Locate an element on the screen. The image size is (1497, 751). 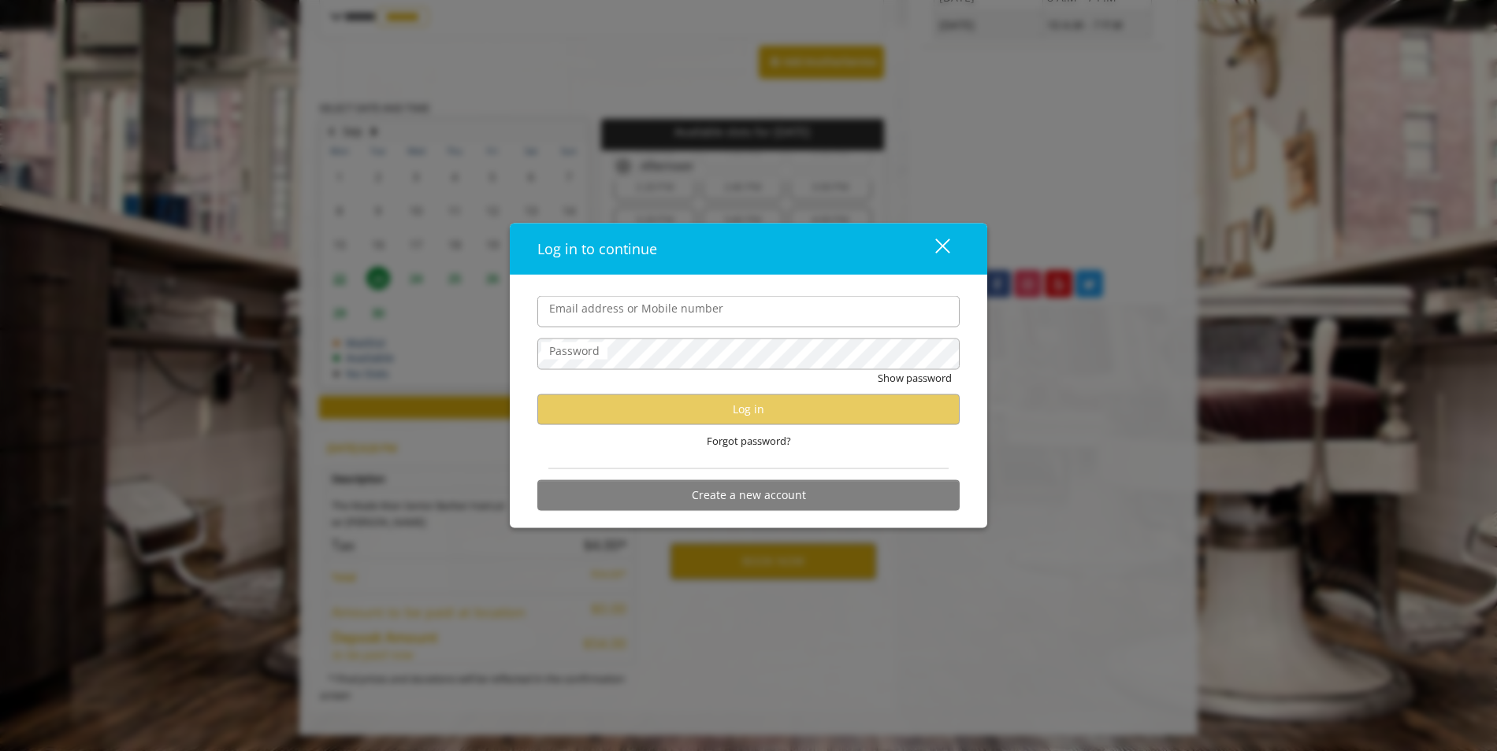
button: close dialog is located at coordinates (933, 248).